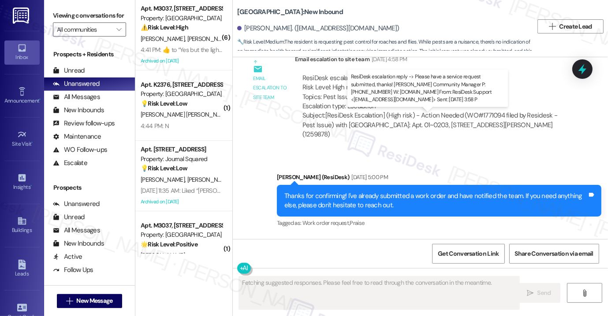  Describe the element at coordinates (22, 269) in the screenshot. I see `a: Leads` at that location.